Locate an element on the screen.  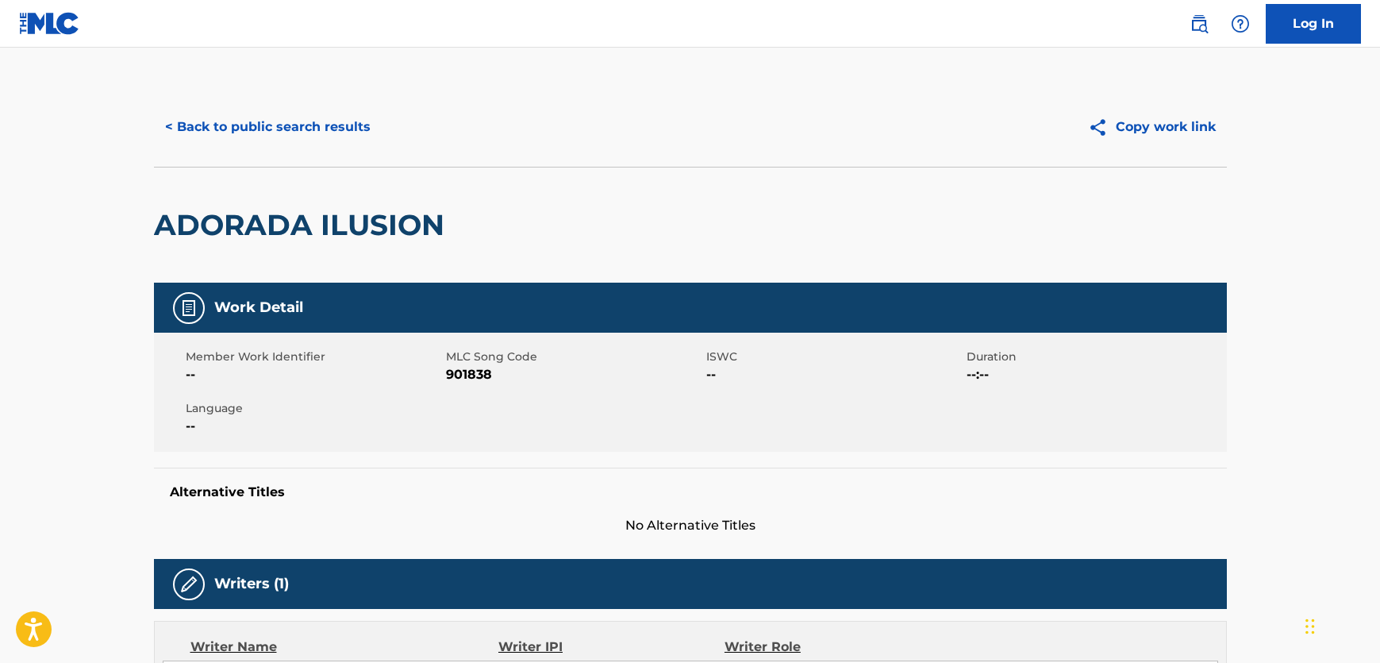
div: Writer Name is located at coordinates (344, 647).